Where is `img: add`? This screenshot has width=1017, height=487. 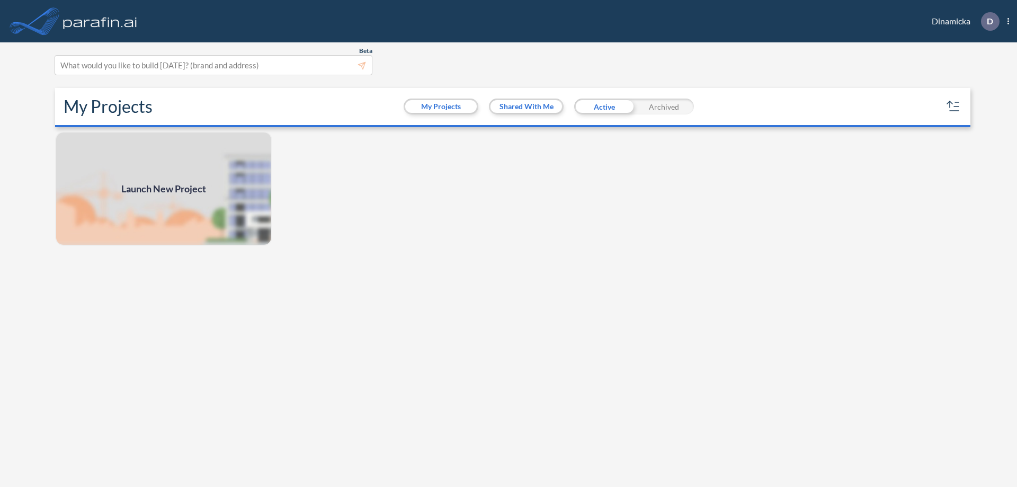
img: add is located at coordinates (164, 189).